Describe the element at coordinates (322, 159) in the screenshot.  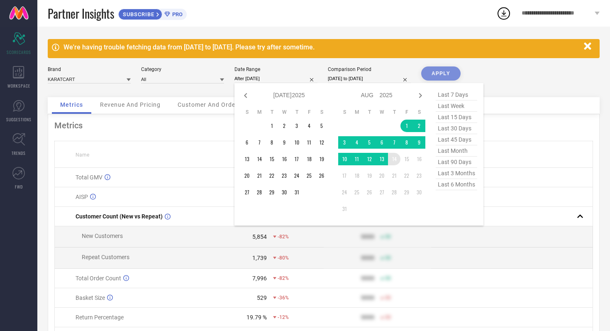
I see `td: Sat Jul 19 2025` at that location.